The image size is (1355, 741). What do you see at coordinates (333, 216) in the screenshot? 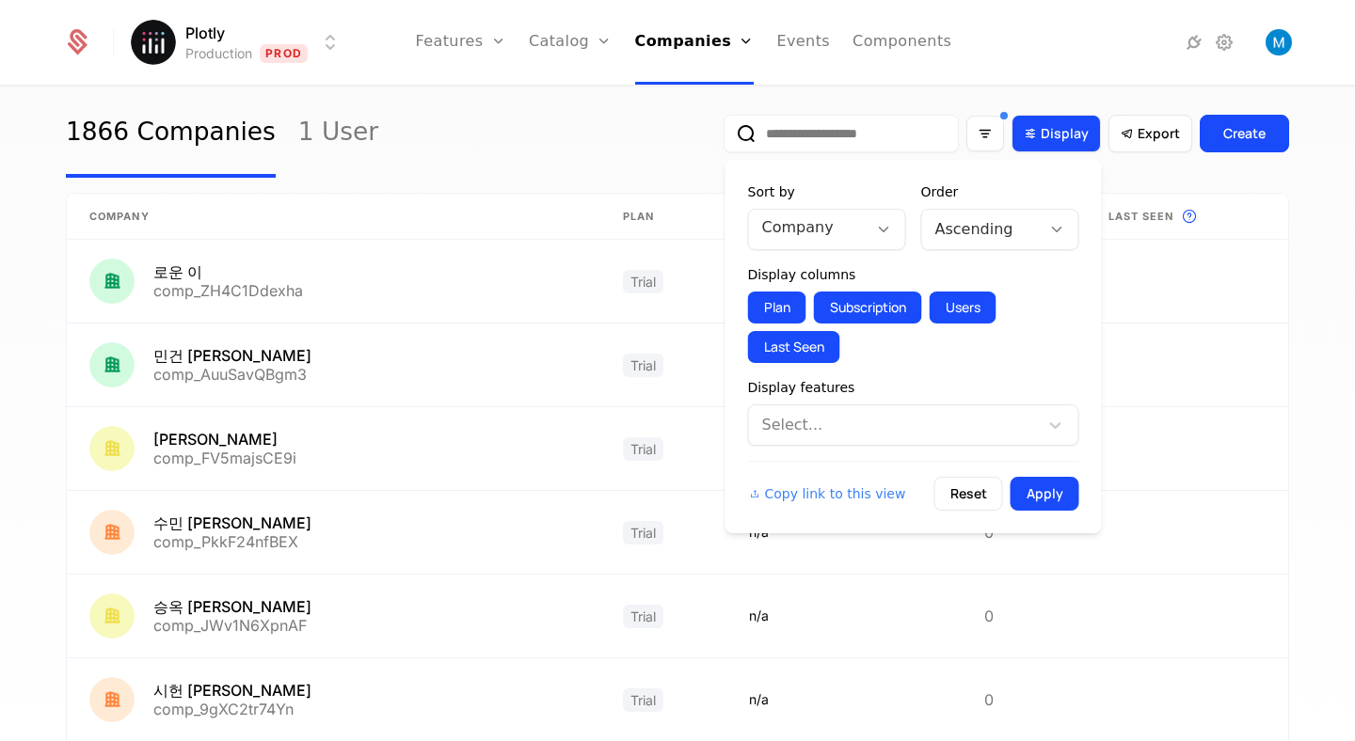
I see `th: Company` at bounding box center [333, 216].